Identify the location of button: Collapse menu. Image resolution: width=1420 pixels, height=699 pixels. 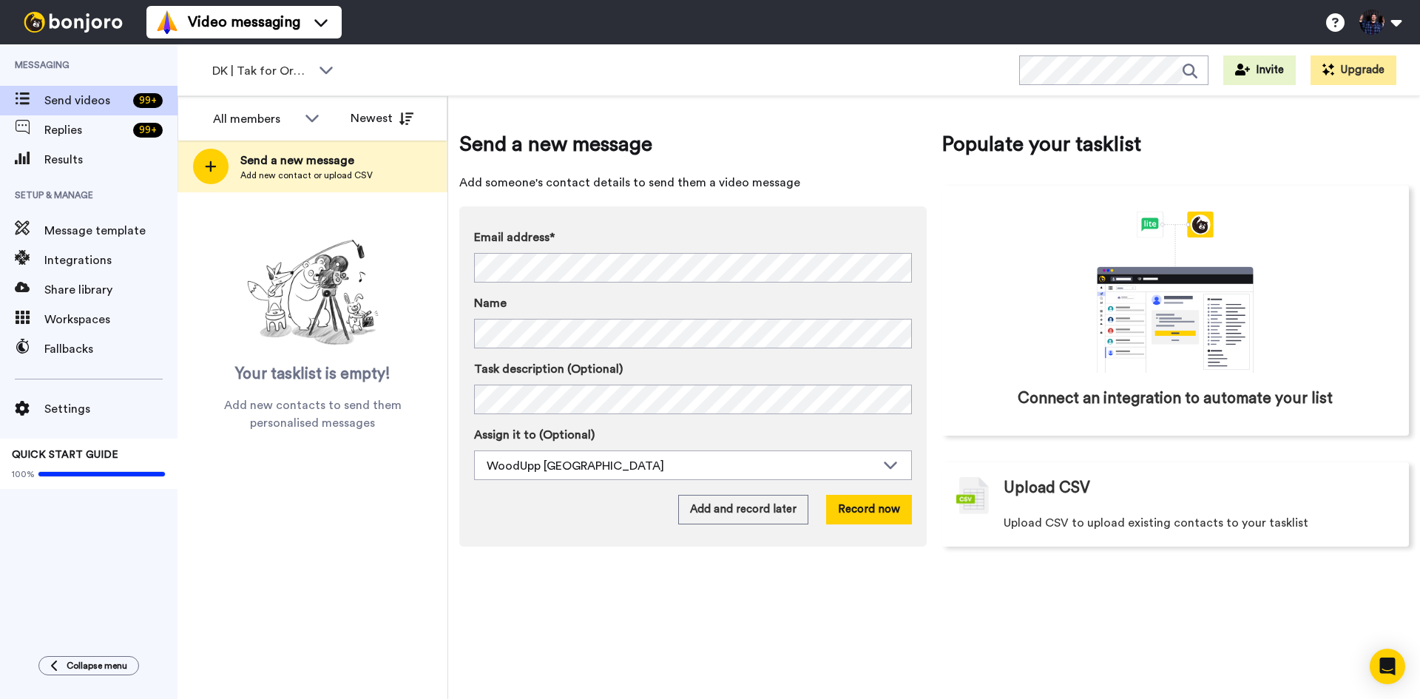
(89, 666).